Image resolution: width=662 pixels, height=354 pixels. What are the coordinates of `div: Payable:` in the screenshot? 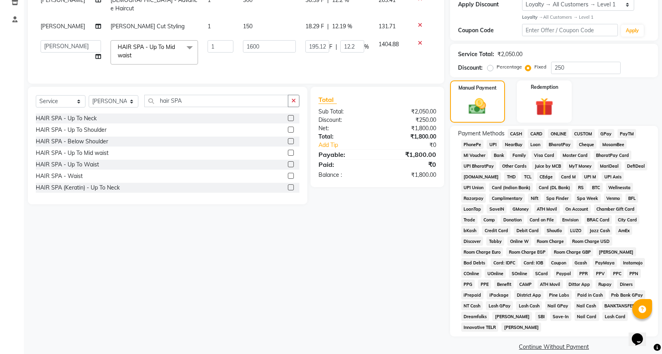 It's located at (345, 154).